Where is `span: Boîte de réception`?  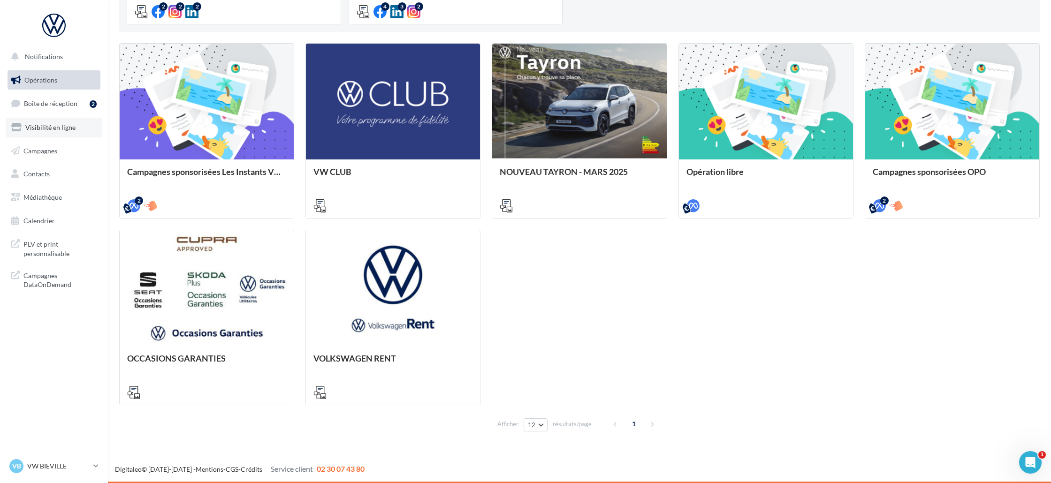
span: Boîte de réception is located at coordinates (51, 103).